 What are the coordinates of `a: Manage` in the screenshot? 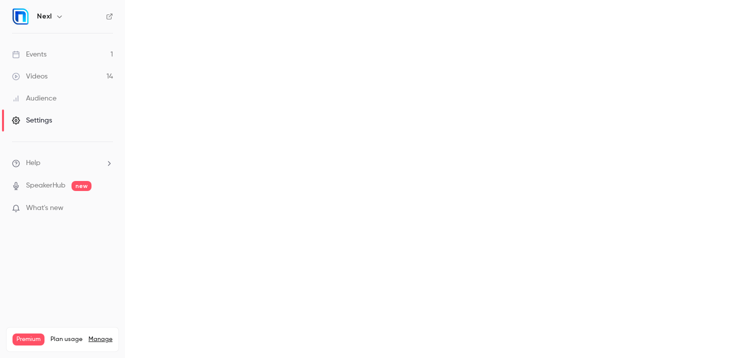 It's located at (100, 339).